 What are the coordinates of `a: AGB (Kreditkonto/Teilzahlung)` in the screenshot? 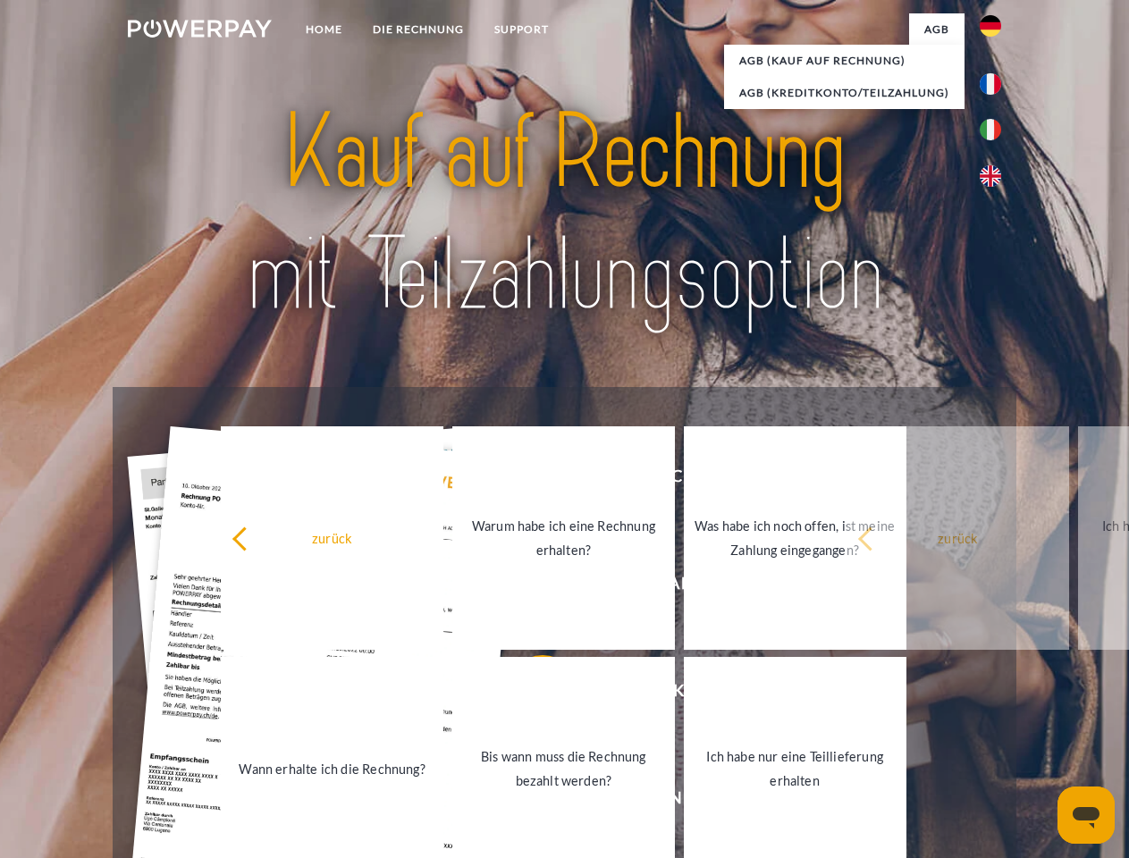 It's located at (844, 93).